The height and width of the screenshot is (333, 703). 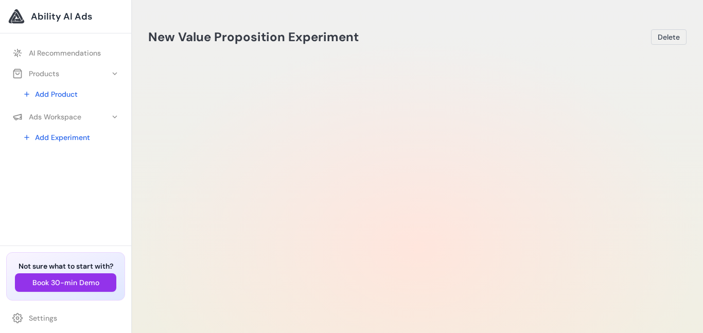 I want to click on span: New Value Proposition Experiment, so click(x=253, y=37).